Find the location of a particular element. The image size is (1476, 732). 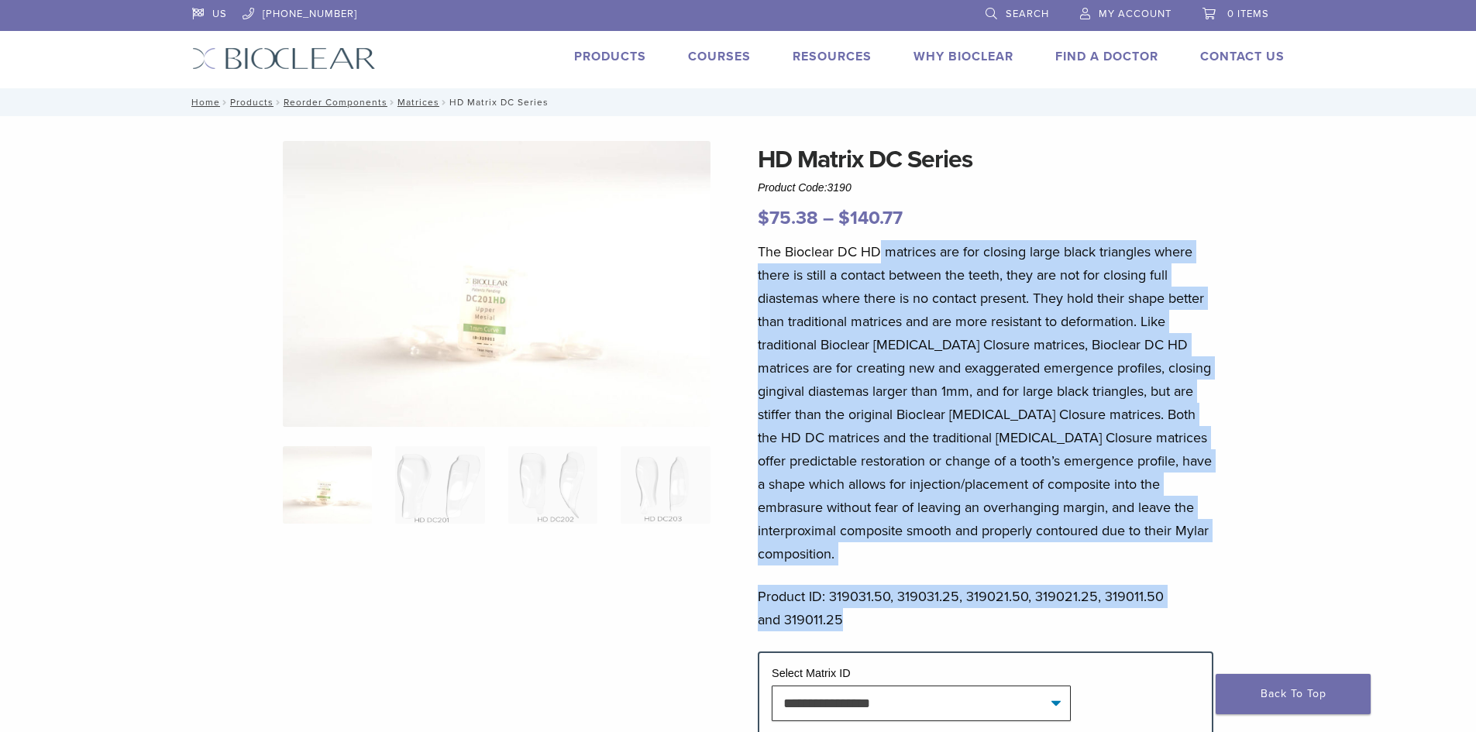

img: HD Matrix DC Series - Image 4 is located at coordinates (665, 485).